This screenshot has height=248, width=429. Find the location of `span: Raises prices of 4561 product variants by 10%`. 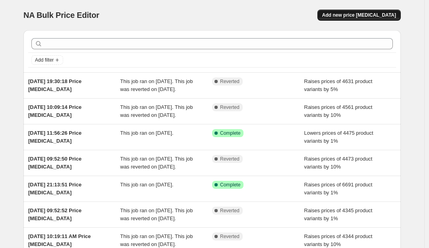

span: Raises prices of 4561 product variants by 10% is located at coordinates (338, 111).